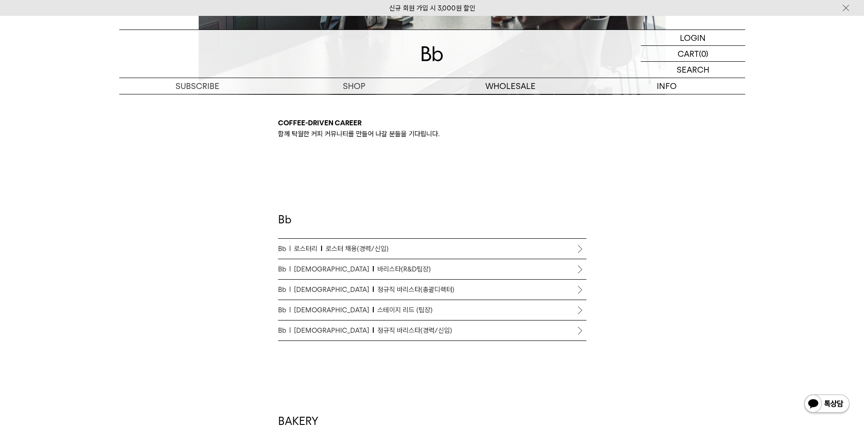 This screenshot has width=864, height=429. Describe the element at coordinates (354, 86) in the screenshot. I see `a: SHOP` at that location.